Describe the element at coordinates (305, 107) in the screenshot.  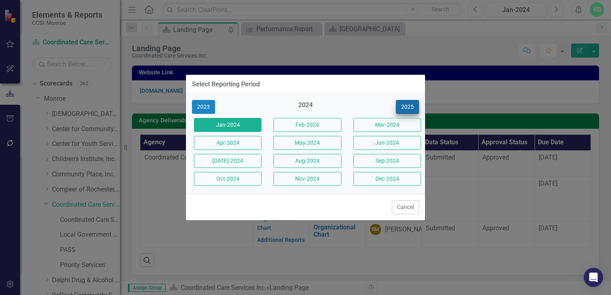
I see `div: 2024` at that location.